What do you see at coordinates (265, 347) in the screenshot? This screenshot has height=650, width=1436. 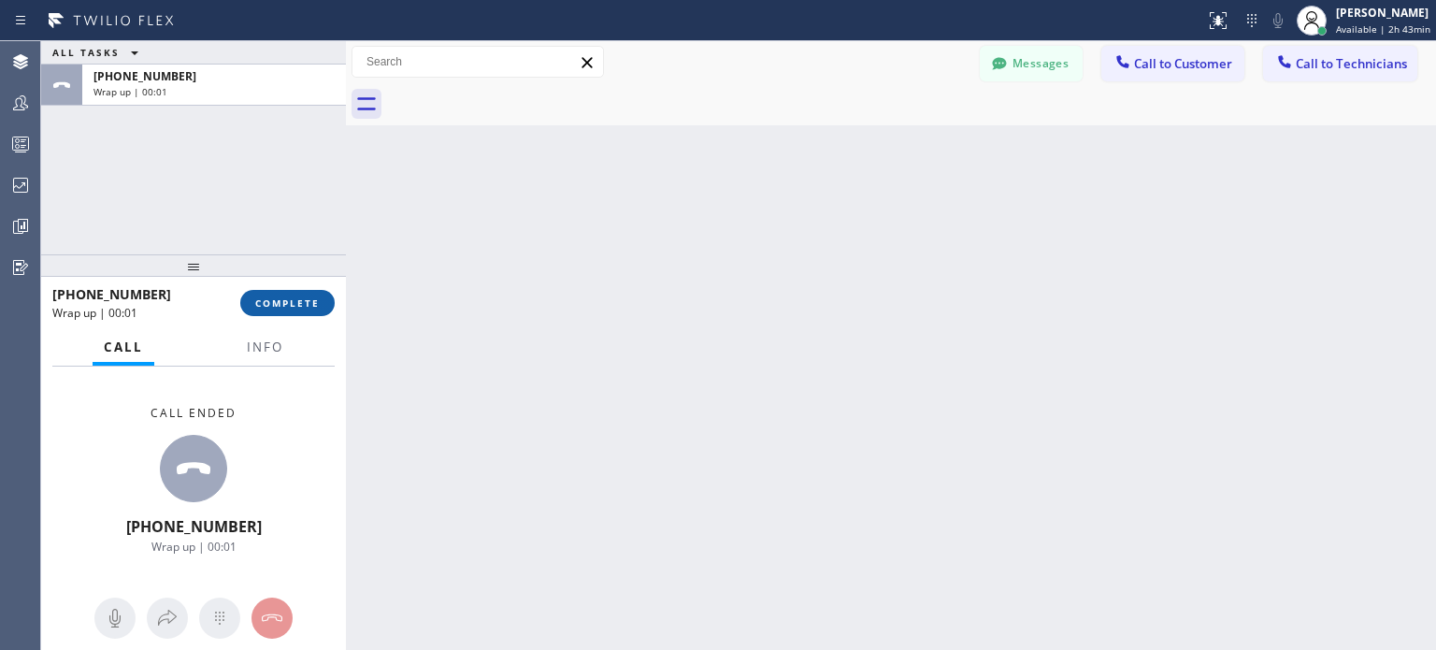 I see `span: Info` at bounding box center [265, 347].